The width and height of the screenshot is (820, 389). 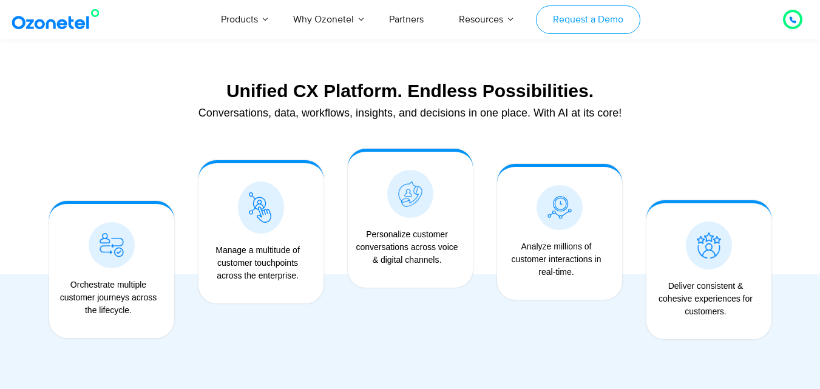 I want to click on div: Manage a multitude of customer touchpoints across the enterprise., so click(x=258, y=263).